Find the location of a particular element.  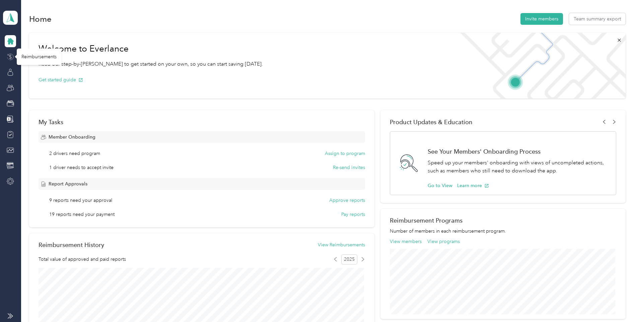

button: Learn more is located at coordinates (473, 186).